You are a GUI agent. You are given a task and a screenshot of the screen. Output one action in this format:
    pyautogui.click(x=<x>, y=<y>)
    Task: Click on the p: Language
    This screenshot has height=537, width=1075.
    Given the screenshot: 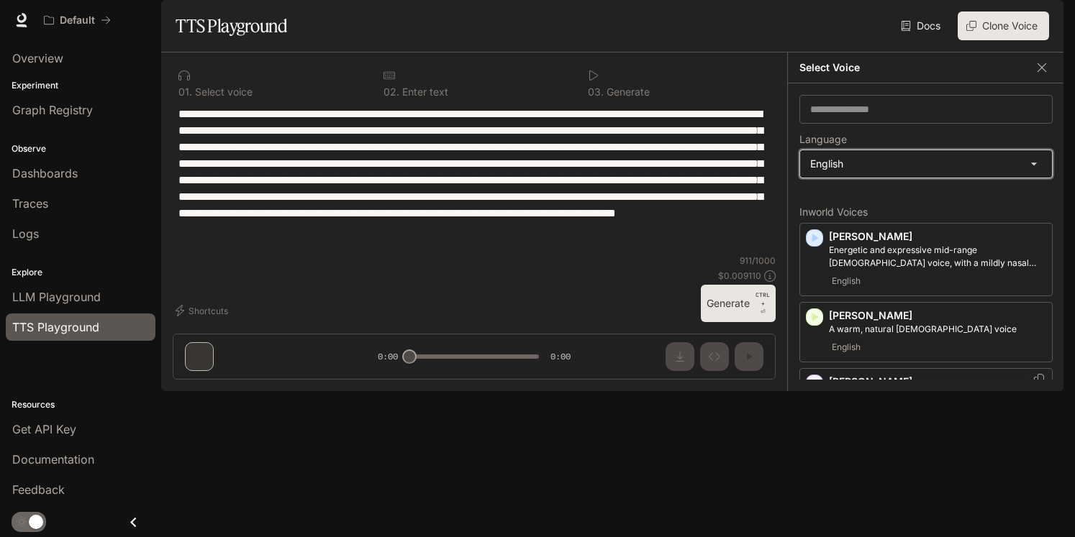 What is the action you would take?
    pyautogui.click(x=823, y=140)
    